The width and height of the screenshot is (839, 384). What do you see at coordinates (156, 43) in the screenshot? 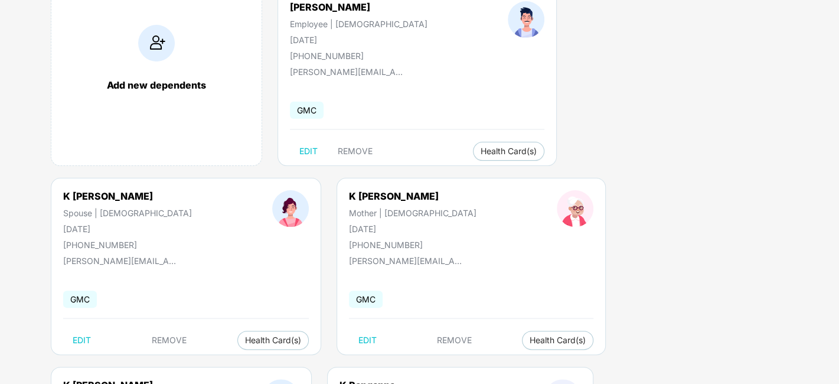
I see `img: addIcon` at bounding box center [156, 43].